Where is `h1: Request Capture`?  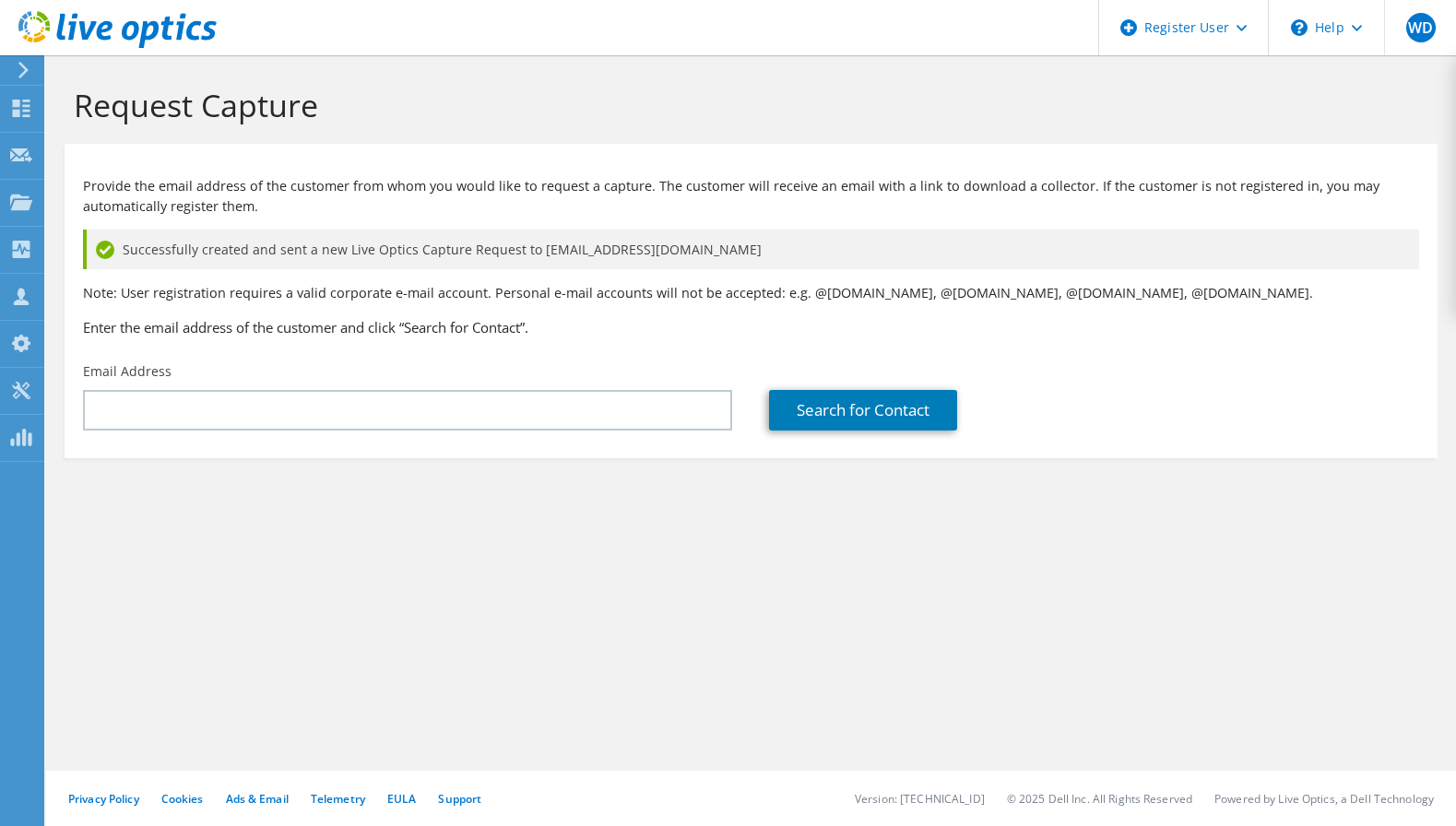 h1: Request Capture is located at coordinates (746, 105).